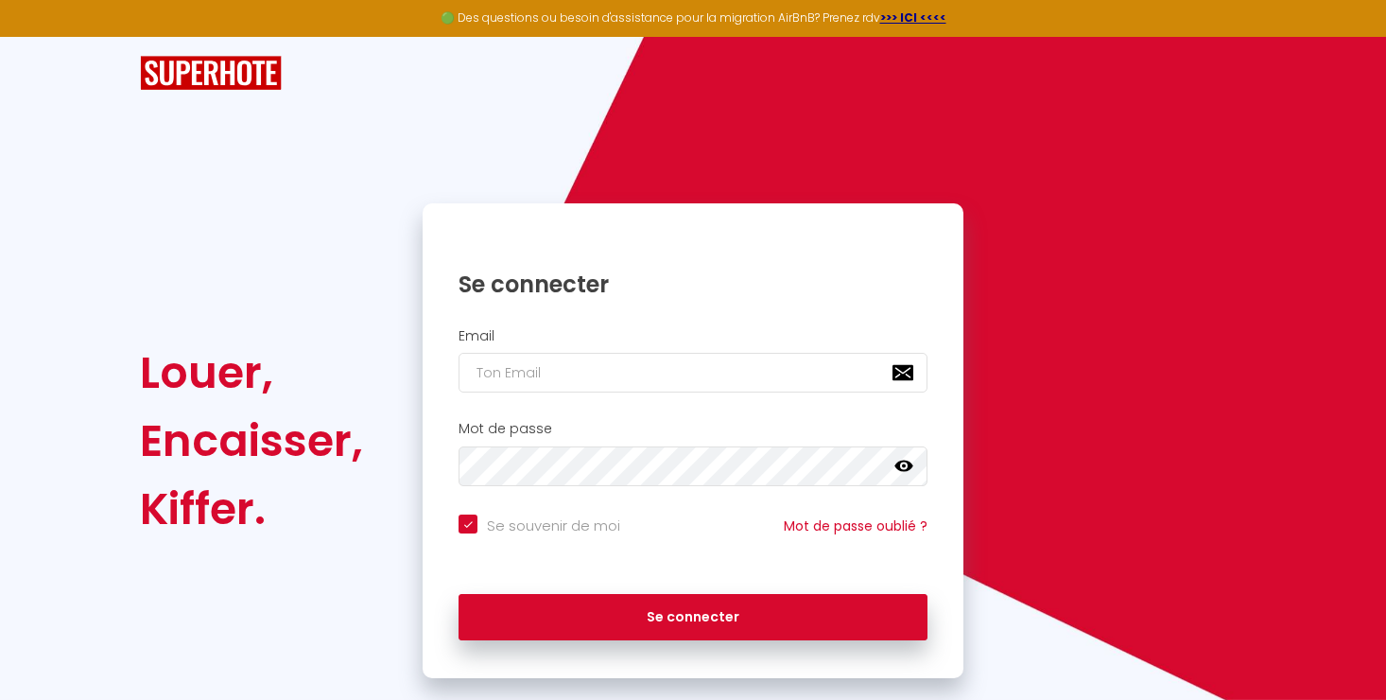  I want to click on strong: >>> ICI <<<<, so click(914, 17).